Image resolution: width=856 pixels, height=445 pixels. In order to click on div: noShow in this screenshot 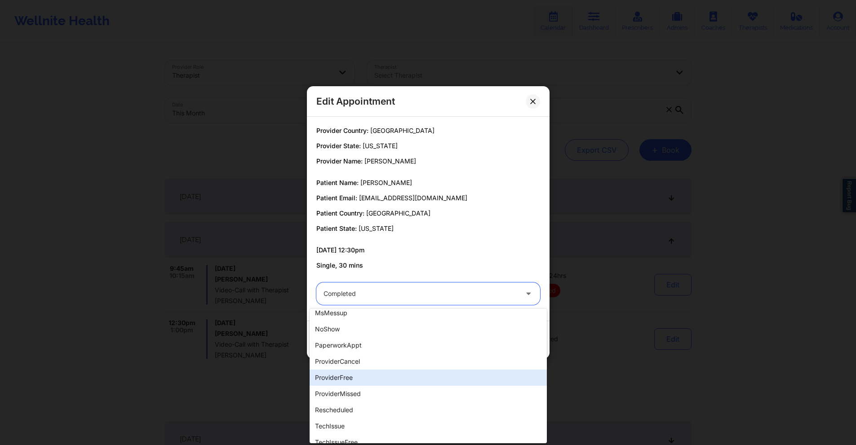, I will do `click(428, 329)`.